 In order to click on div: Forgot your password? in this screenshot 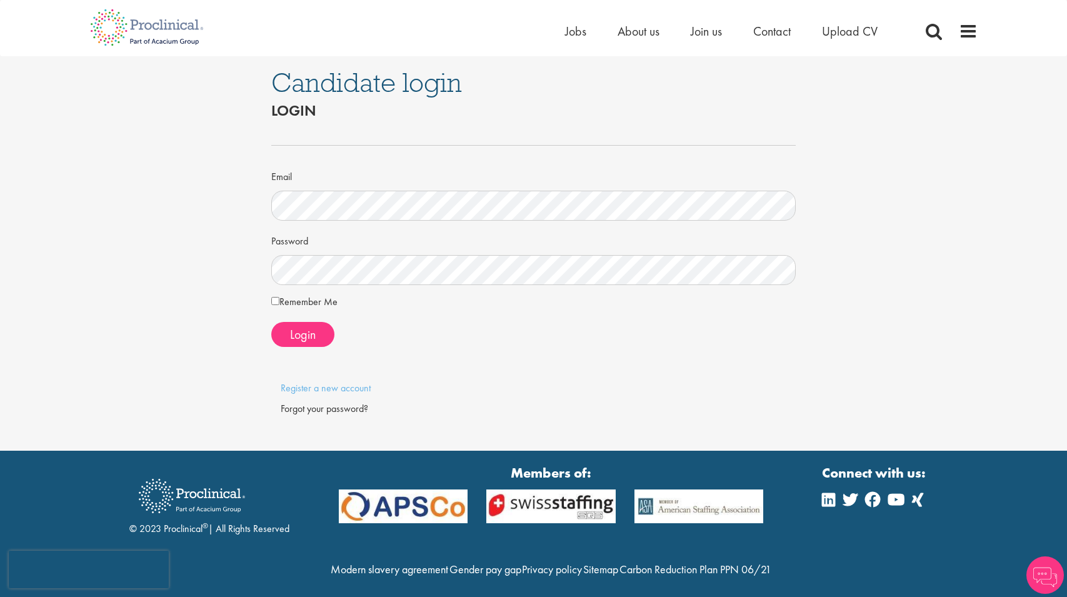, I will do `click(533, 409)`.